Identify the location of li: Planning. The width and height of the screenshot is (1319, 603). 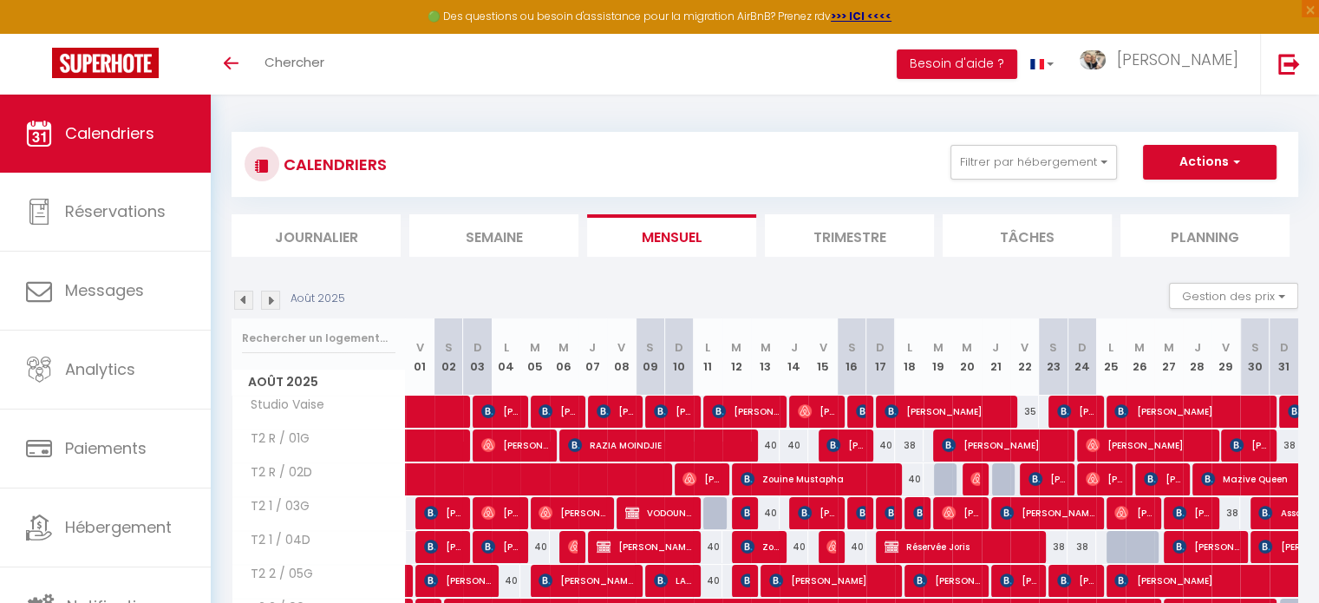
(1205, 235).